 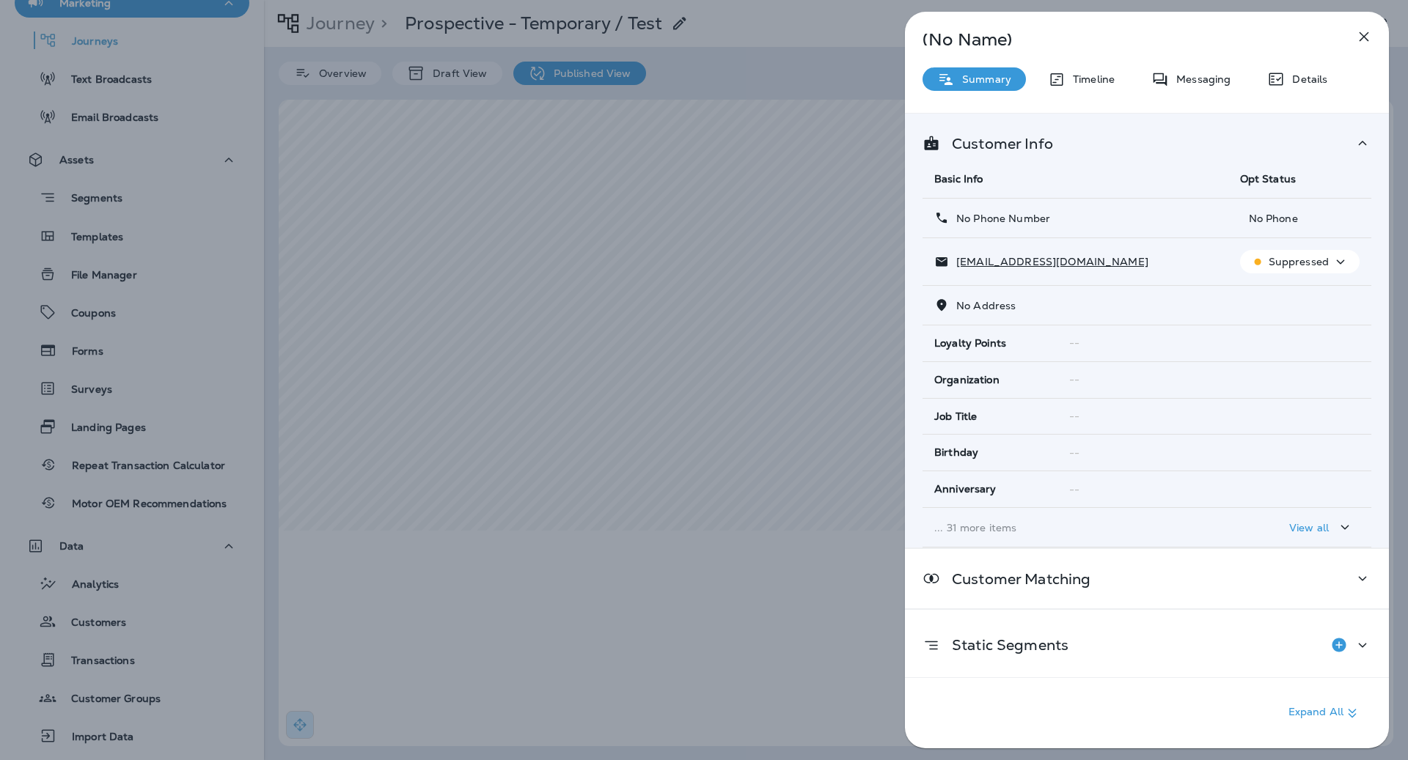 I want to click on p: View all, so click(x=1309, y=528).